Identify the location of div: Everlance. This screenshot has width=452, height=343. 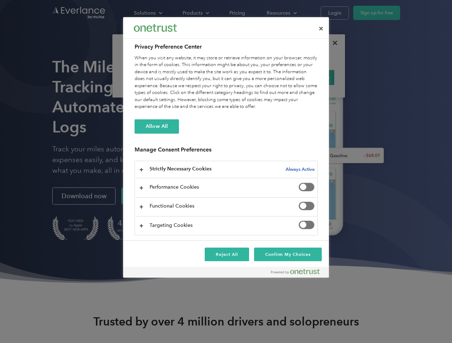
(155, 28).